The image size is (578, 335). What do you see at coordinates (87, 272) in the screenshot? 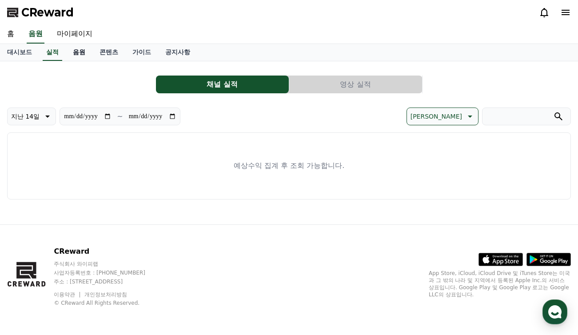
I see `a: 대화` at bounding box center [87, 272].